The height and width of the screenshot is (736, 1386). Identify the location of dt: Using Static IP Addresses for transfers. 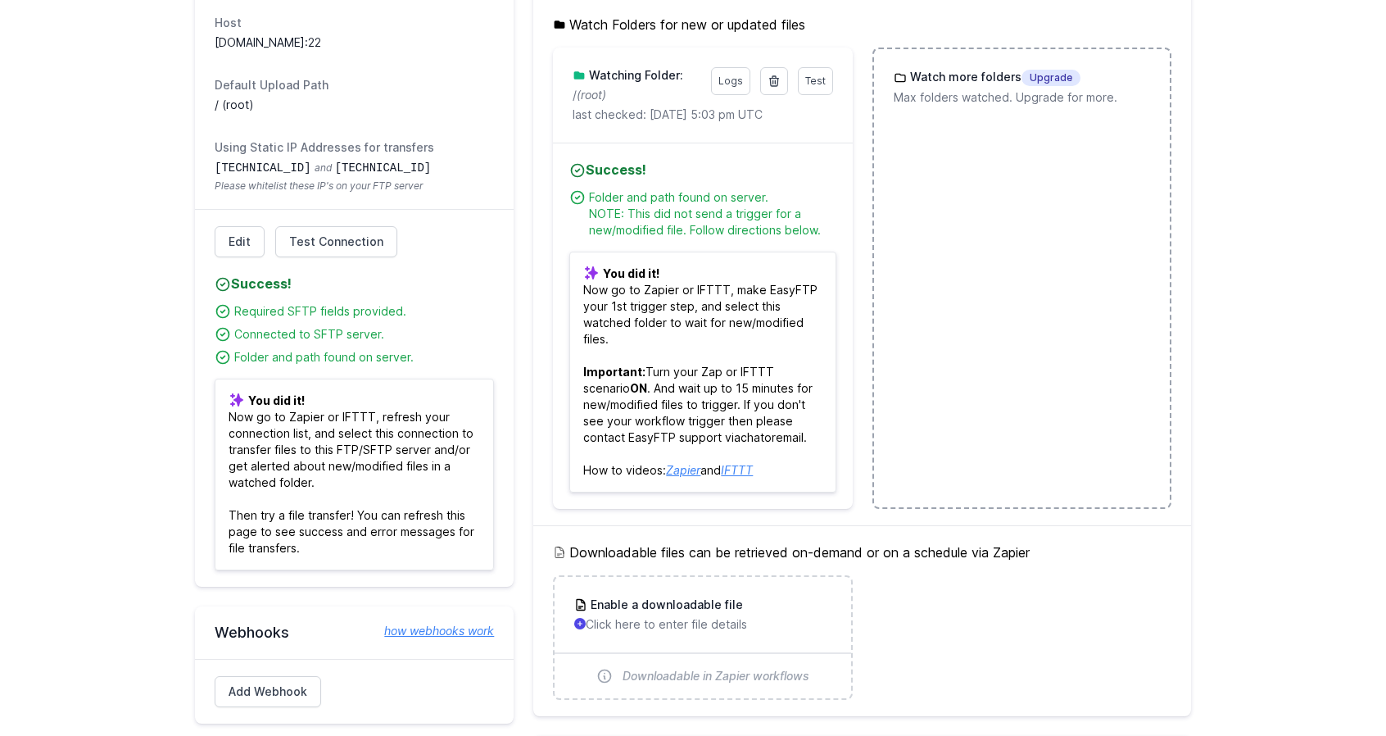
(354, 147).